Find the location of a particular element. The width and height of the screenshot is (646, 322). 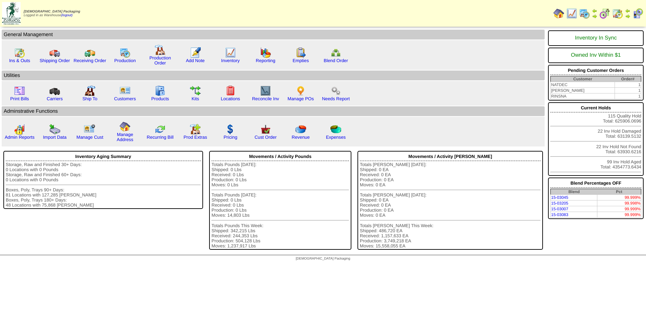

th: Order# is located at coordinates (628, 79).